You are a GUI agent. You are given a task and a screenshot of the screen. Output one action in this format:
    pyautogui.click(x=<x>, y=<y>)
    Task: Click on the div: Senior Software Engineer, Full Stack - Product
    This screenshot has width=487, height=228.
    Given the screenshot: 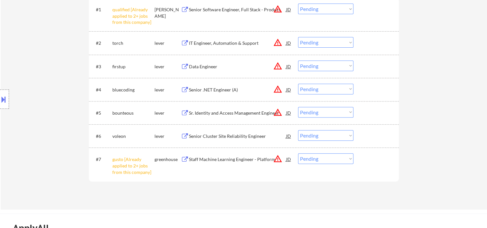 What is the action you would take?
    pyautogui.click(x=238, y=10)
    